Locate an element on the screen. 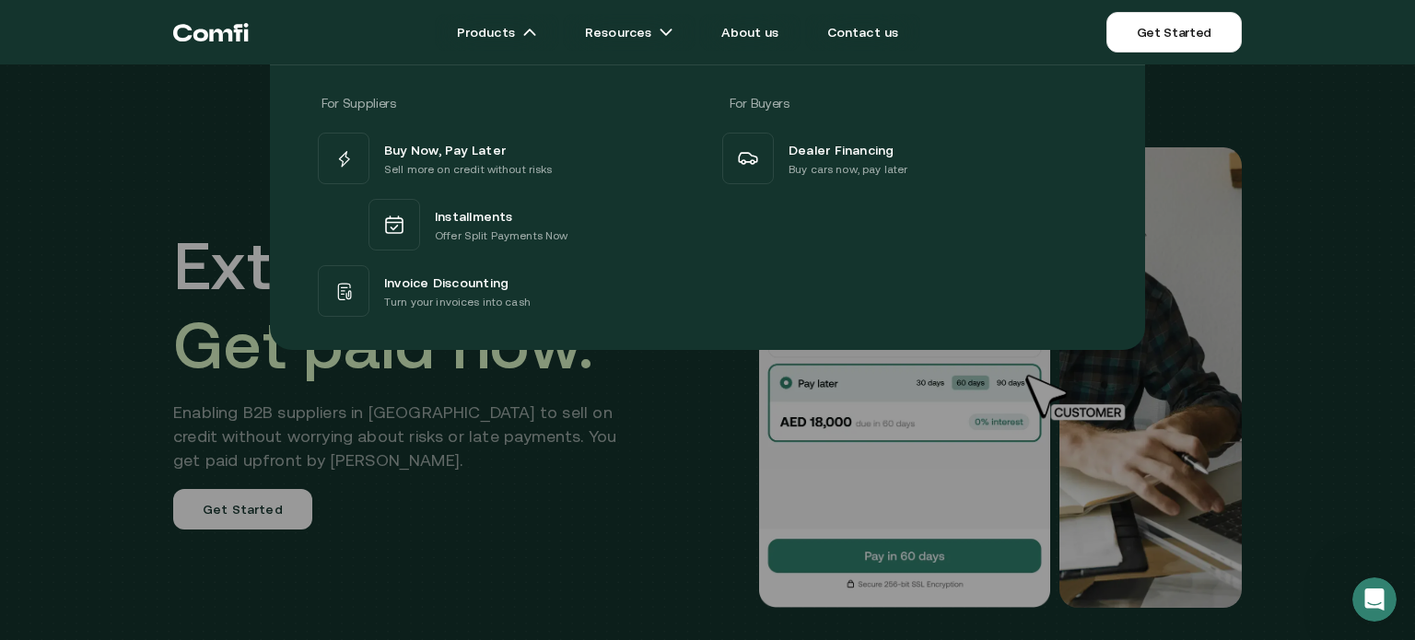  a: Buy Now, Pay LaterSell more on credit without risks is located at coordinates (505, 158).